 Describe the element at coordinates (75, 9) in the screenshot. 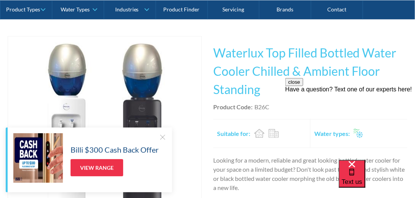

I see `div: Water Types` at that location.